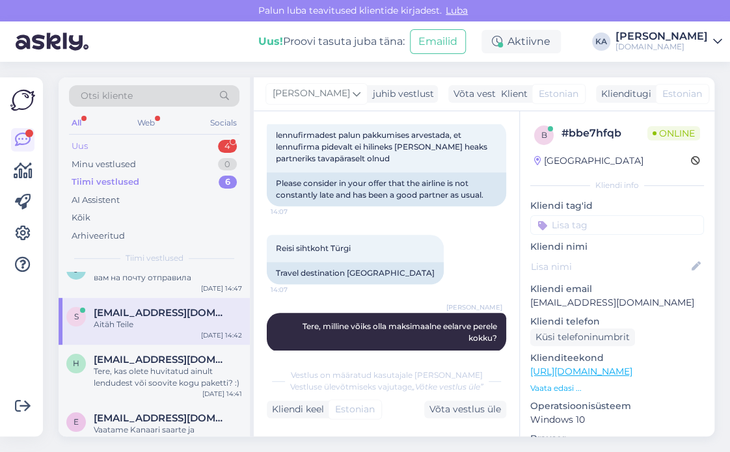 This screenshot has height=452, width=730. I want to click on div: # bbe7hfqb, so click(604, 133).